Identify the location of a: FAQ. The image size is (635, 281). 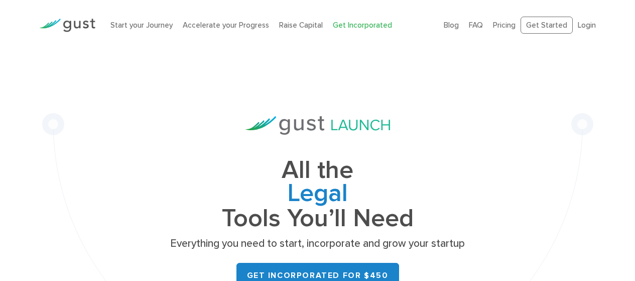
(476, 25).